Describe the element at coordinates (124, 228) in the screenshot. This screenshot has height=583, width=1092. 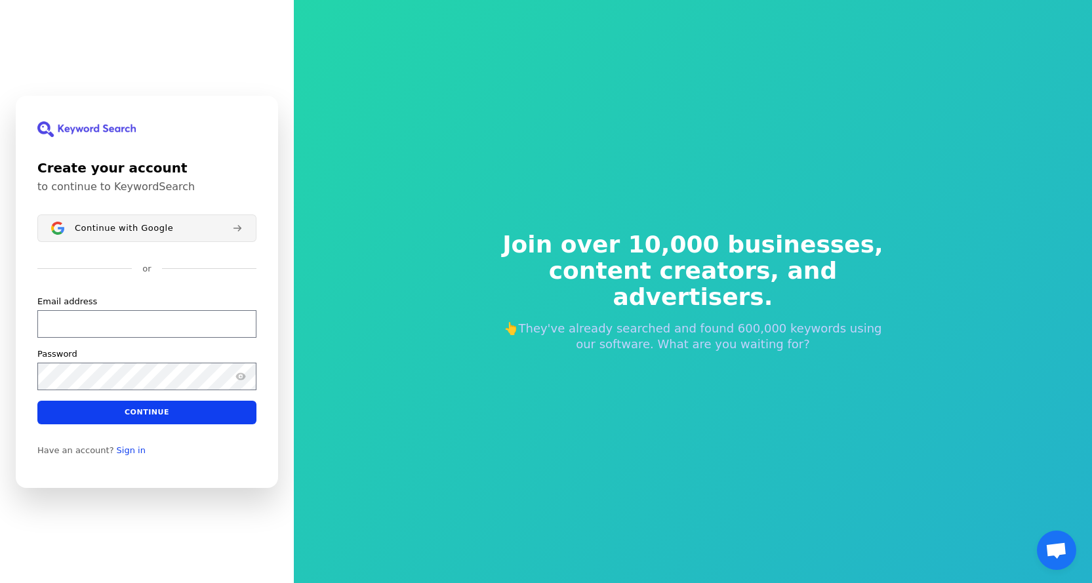
I see `span: Continue with Google` at that location.